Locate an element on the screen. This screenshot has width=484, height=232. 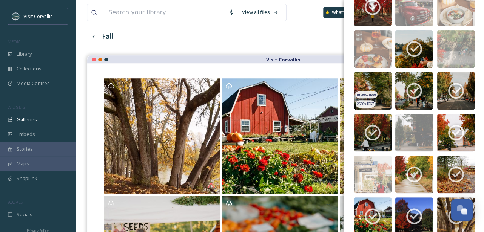
img: 1b9c6c08-f08d-49f9-a065-0c2211b100ee.jpg is located at coordinates (372, 133).